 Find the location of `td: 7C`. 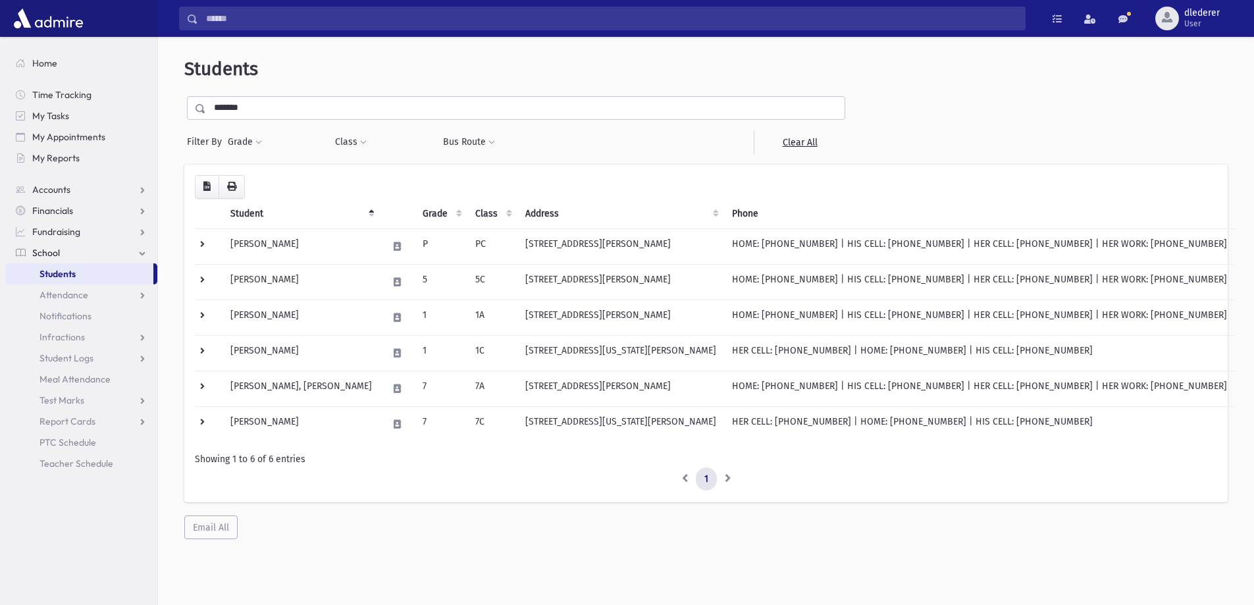

td: 7C is located at coordinates (492, 424).